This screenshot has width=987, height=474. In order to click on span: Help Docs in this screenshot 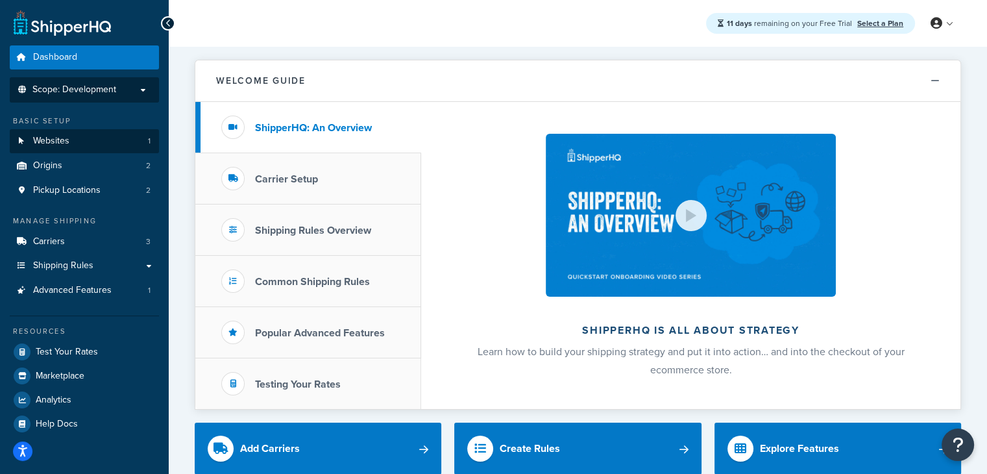, I will do `click(56, 424)`.